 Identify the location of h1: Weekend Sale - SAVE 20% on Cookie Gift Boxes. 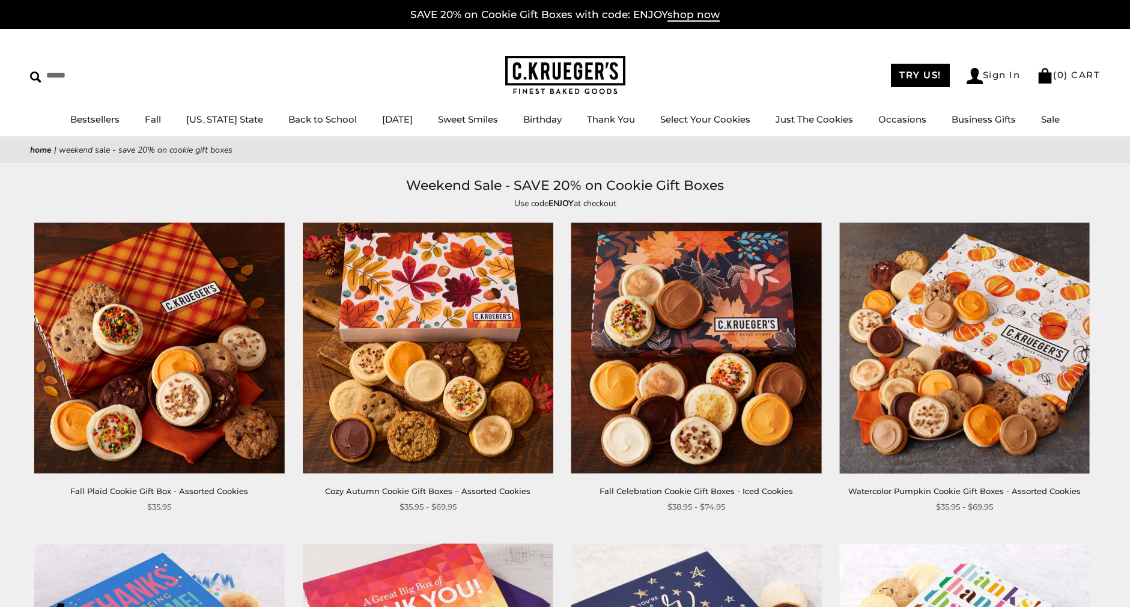
(565, 186).